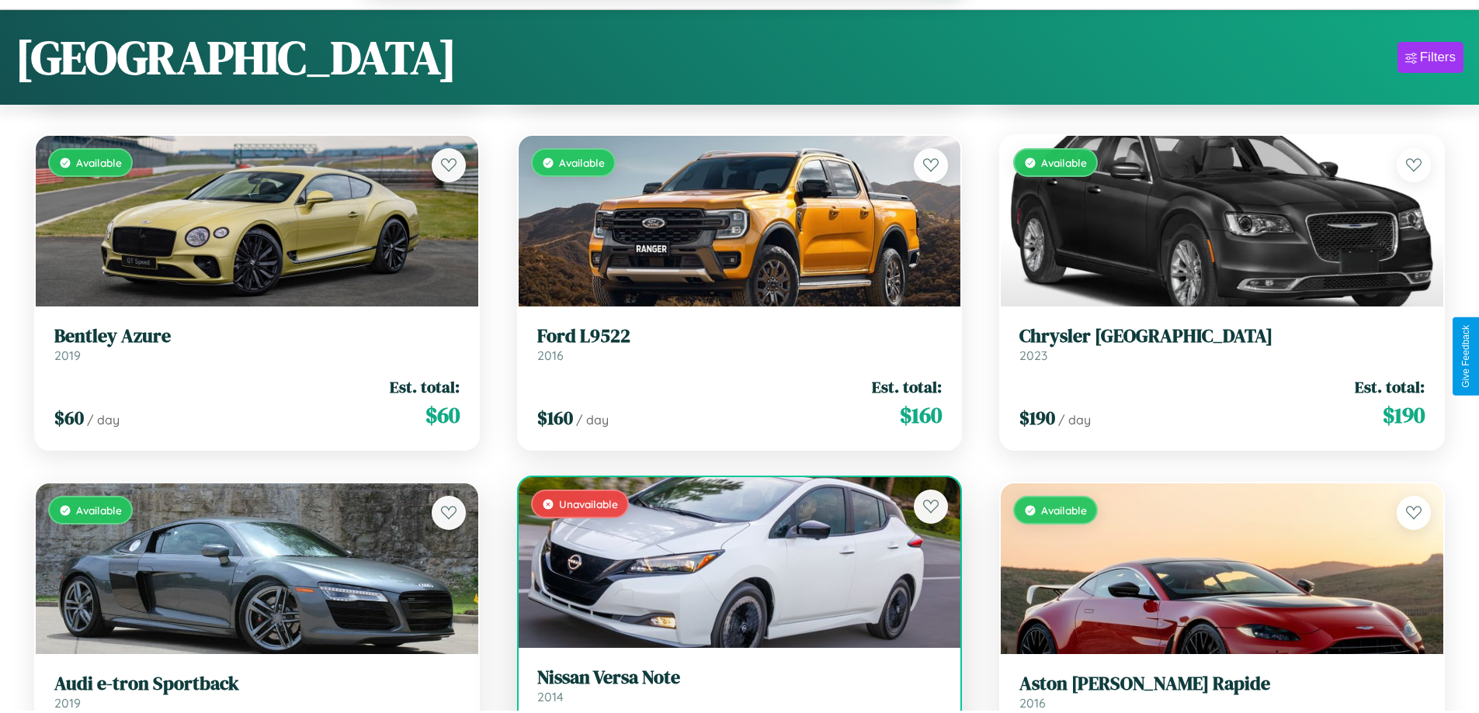 The image size is (1479, 713). Describe the element at coordinates (1430, 57) in the screenshot. I see `button: Filters` at that location.